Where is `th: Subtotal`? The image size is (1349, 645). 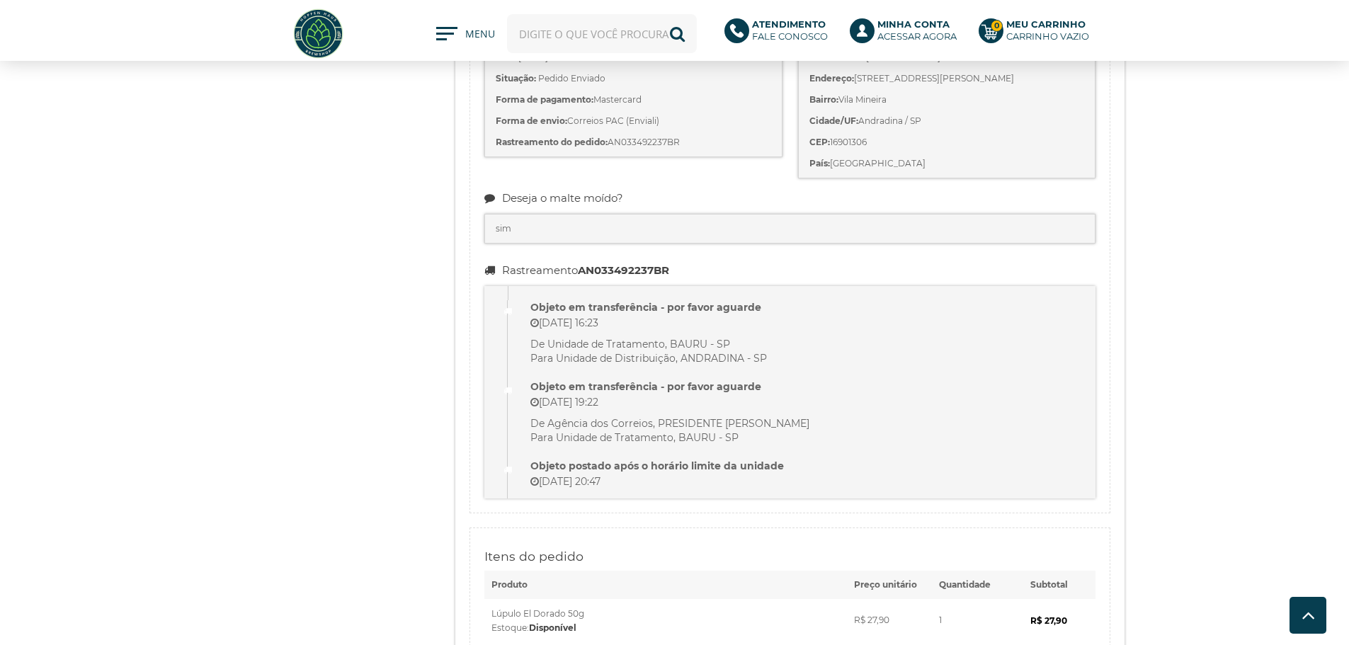
th: Subtotal is located at coordinates (1059, 585).